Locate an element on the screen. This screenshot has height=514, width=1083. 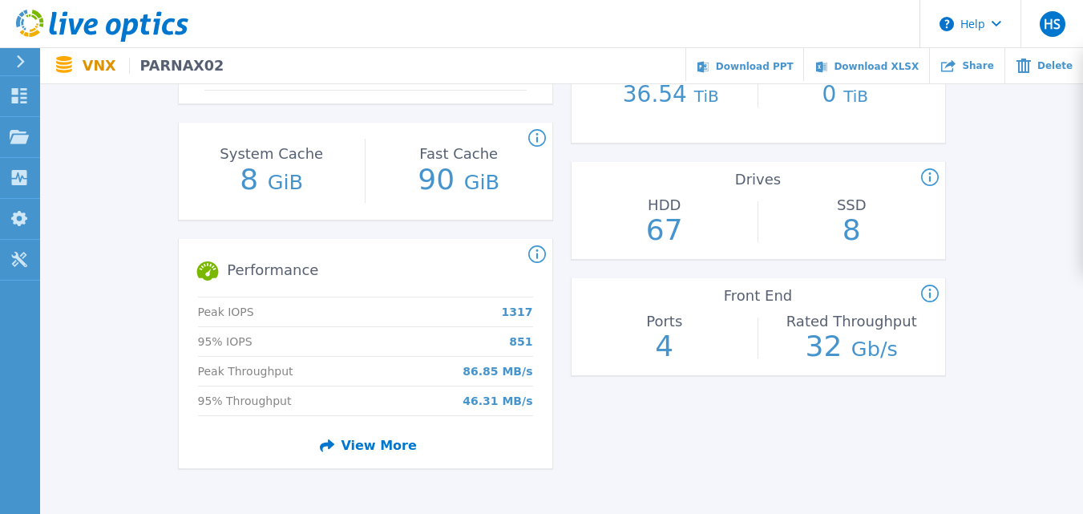
span: PARNAX02 is located at coordinates (176, 66).